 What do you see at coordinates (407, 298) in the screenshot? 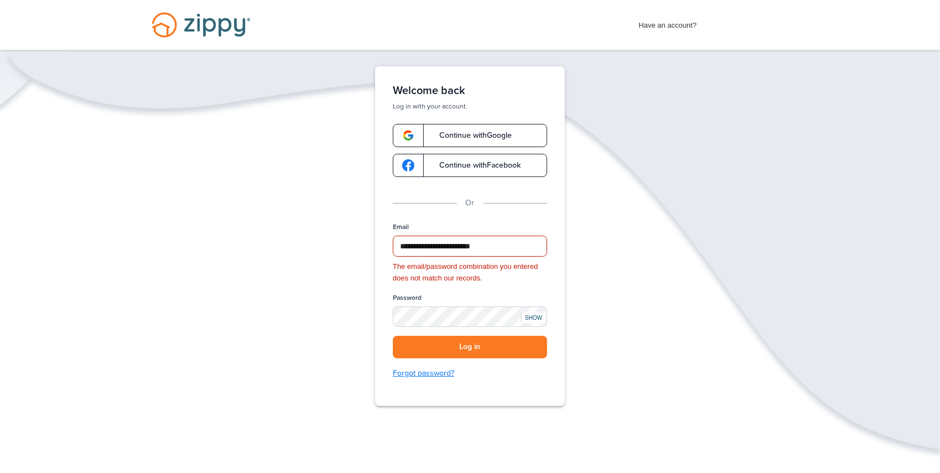
I see `label: Password` at bounding box center [407, 298].